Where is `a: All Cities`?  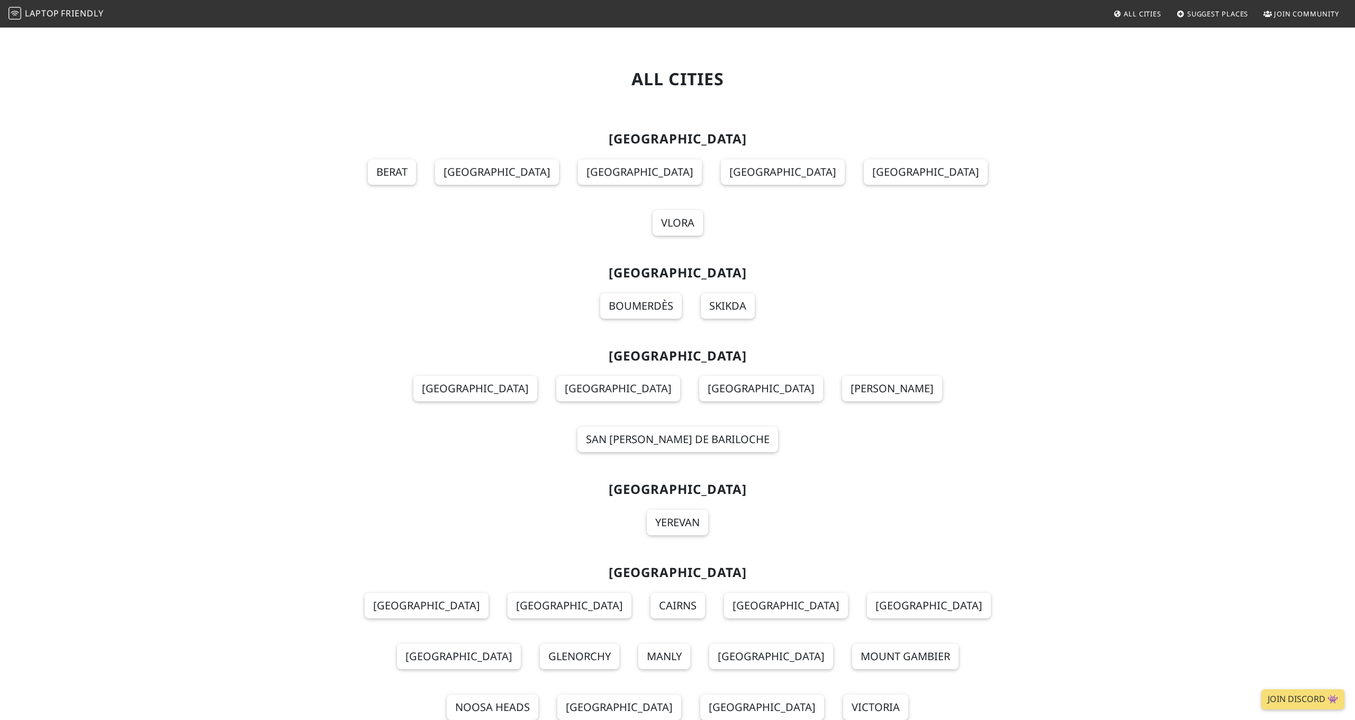
a: All Cities is located at coordinates (1137, 14).